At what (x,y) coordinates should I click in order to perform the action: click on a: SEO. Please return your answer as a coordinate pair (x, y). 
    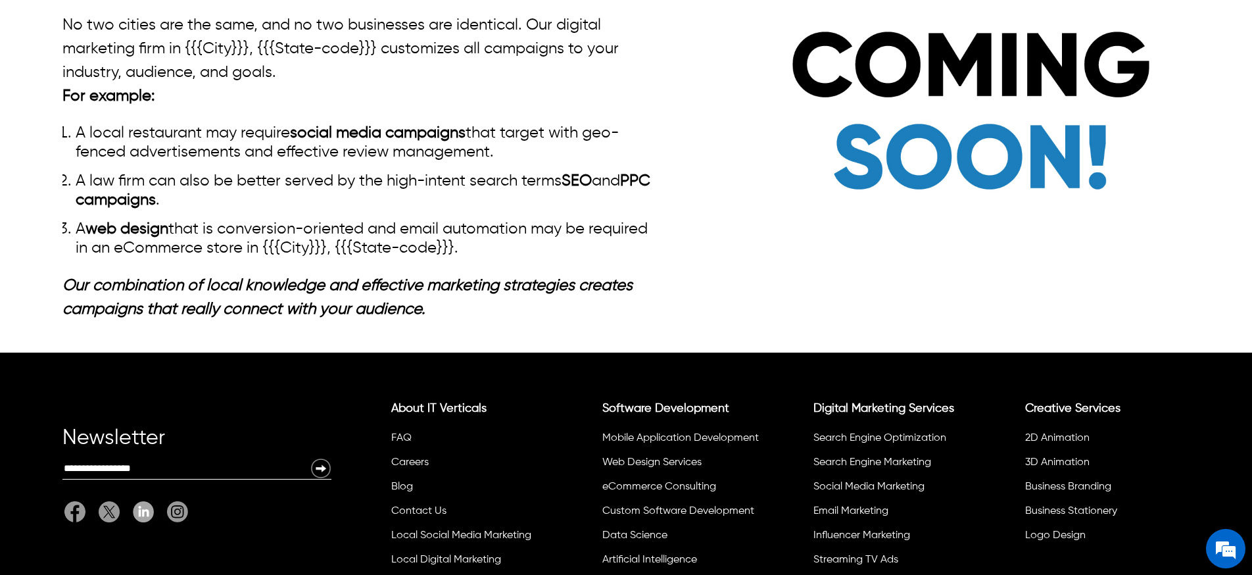
    Looking at the image, I should click on (577, 181).